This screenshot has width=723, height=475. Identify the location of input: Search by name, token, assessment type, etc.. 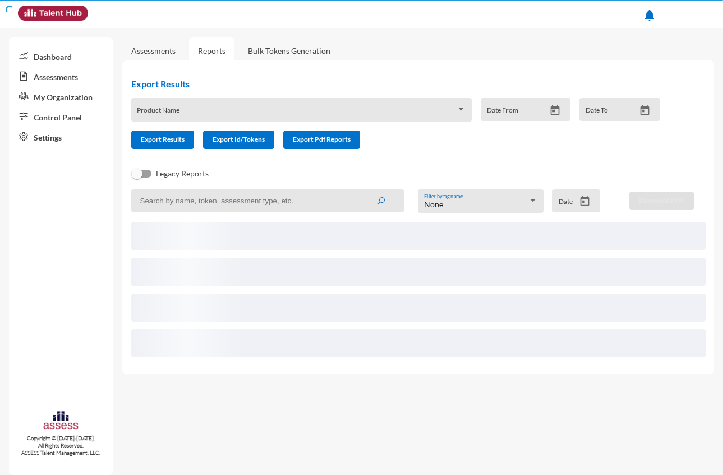
(267, 201).